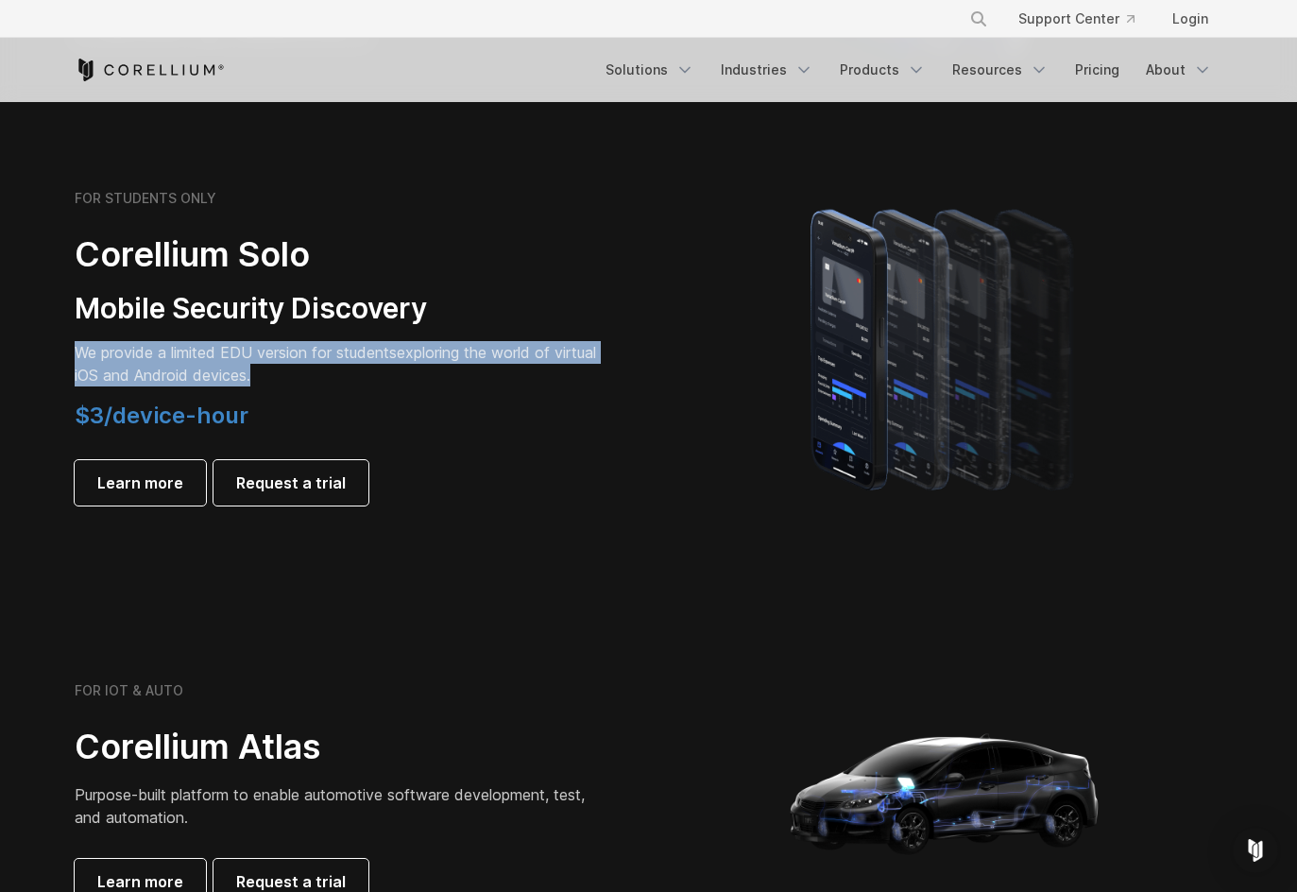  I want to click on h2: Corellium Solo, so click(339, 254).